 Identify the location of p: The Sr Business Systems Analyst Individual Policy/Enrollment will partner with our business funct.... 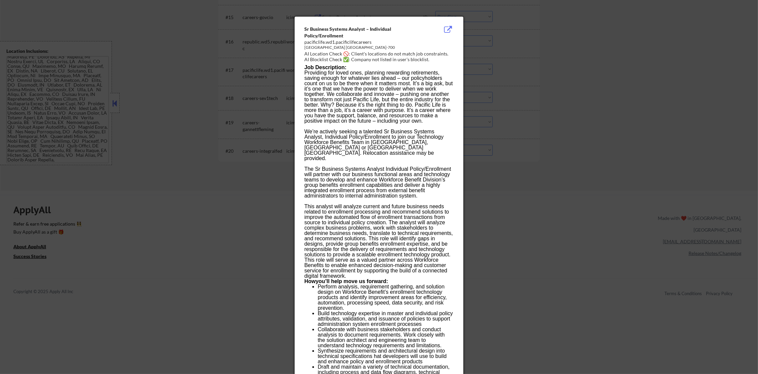
(379, 180).